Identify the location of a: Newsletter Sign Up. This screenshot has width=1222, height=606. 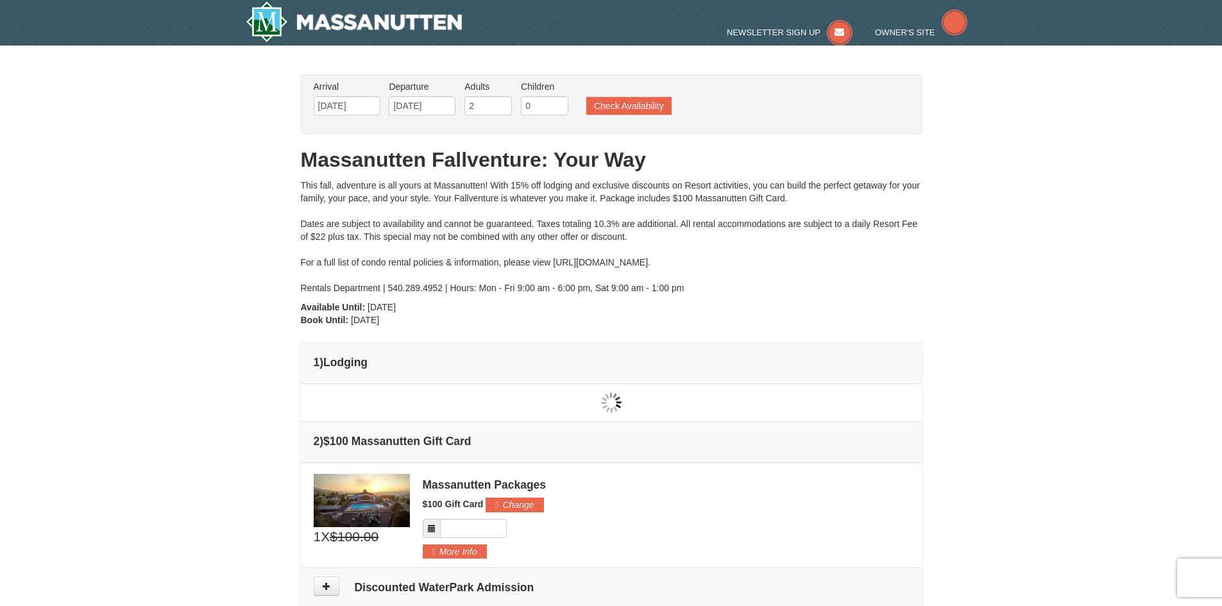
(790, 32).